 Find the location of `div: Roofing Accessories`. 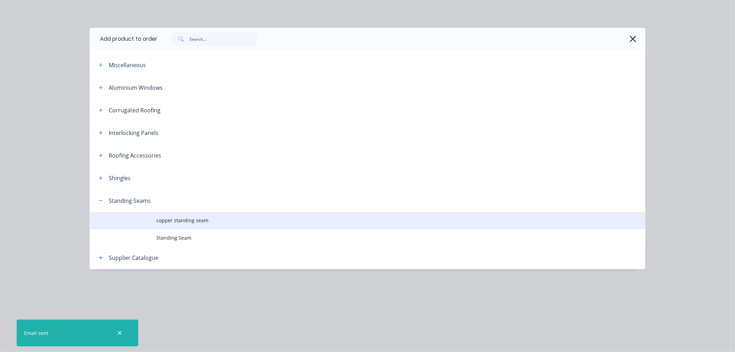

div: Roofing Accessories is located at coordinates (135, 155).